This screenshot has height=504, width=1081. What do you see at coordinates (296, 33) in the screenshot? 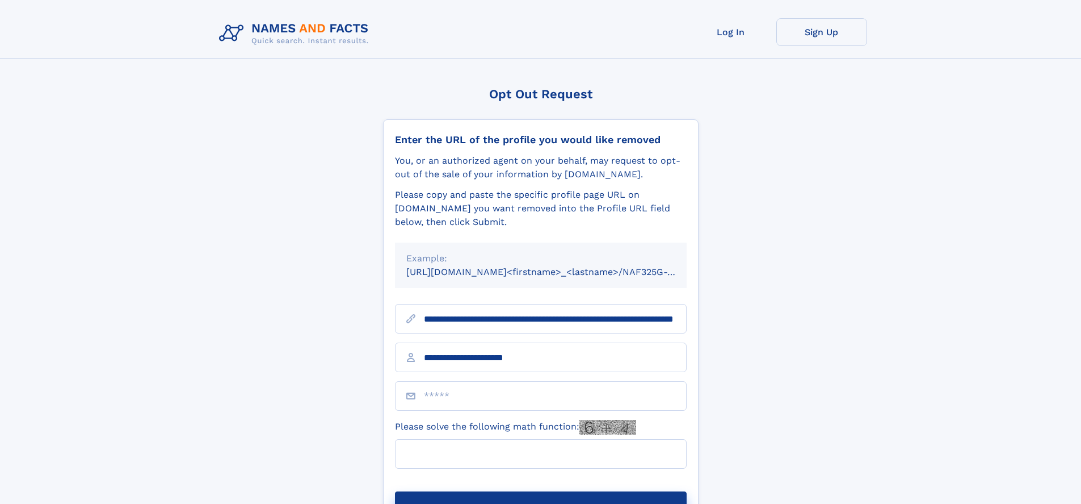
I see `img: Logo Names and Facts` at bounding box center [296, 33].